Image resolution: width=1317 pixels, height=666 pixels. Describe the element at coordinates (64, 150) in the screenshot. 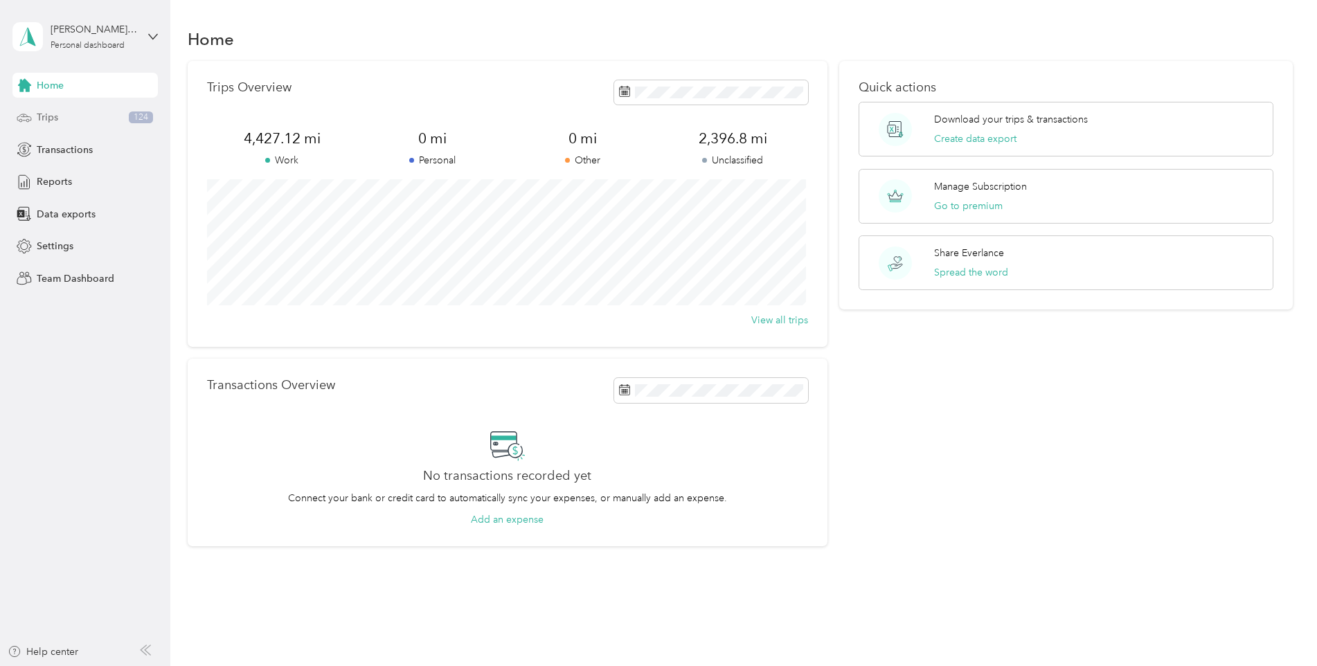

I see `span: Transactions` at that location.